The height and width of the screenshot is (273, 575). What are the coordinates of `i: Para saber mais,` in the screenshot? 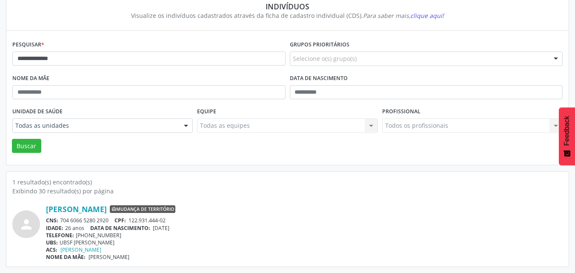 It's located at (403, 15).